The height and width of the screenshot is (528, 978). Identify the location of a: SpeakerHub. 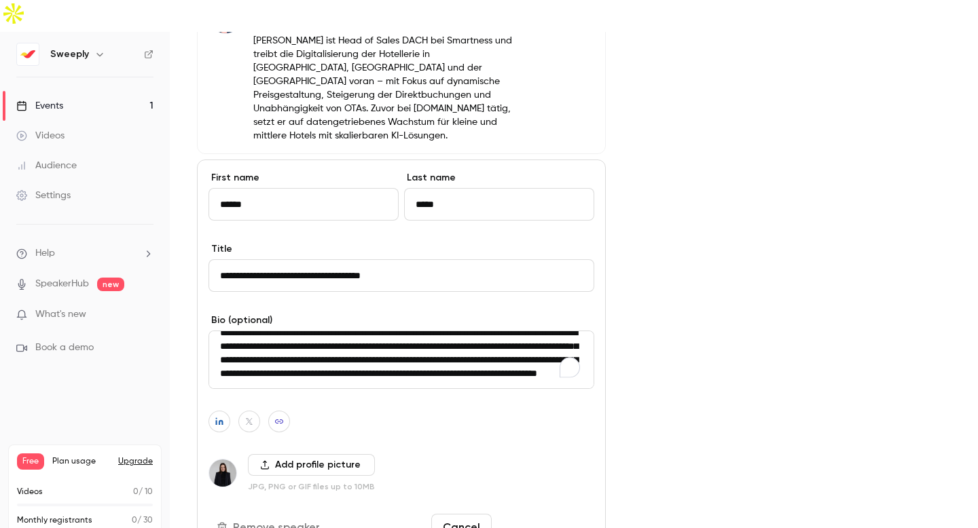
(62, 284).